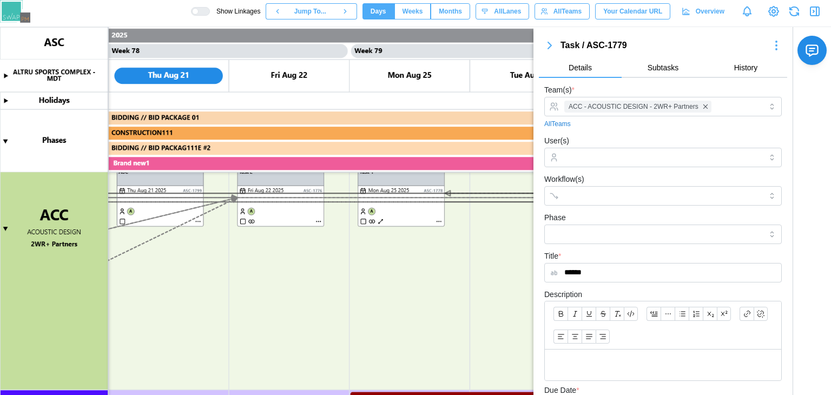 The width and height of the screenshot is (831, 395). Describe the element at coordinates (710, 11) in the screenshot. I see `span: Overview` at that location.